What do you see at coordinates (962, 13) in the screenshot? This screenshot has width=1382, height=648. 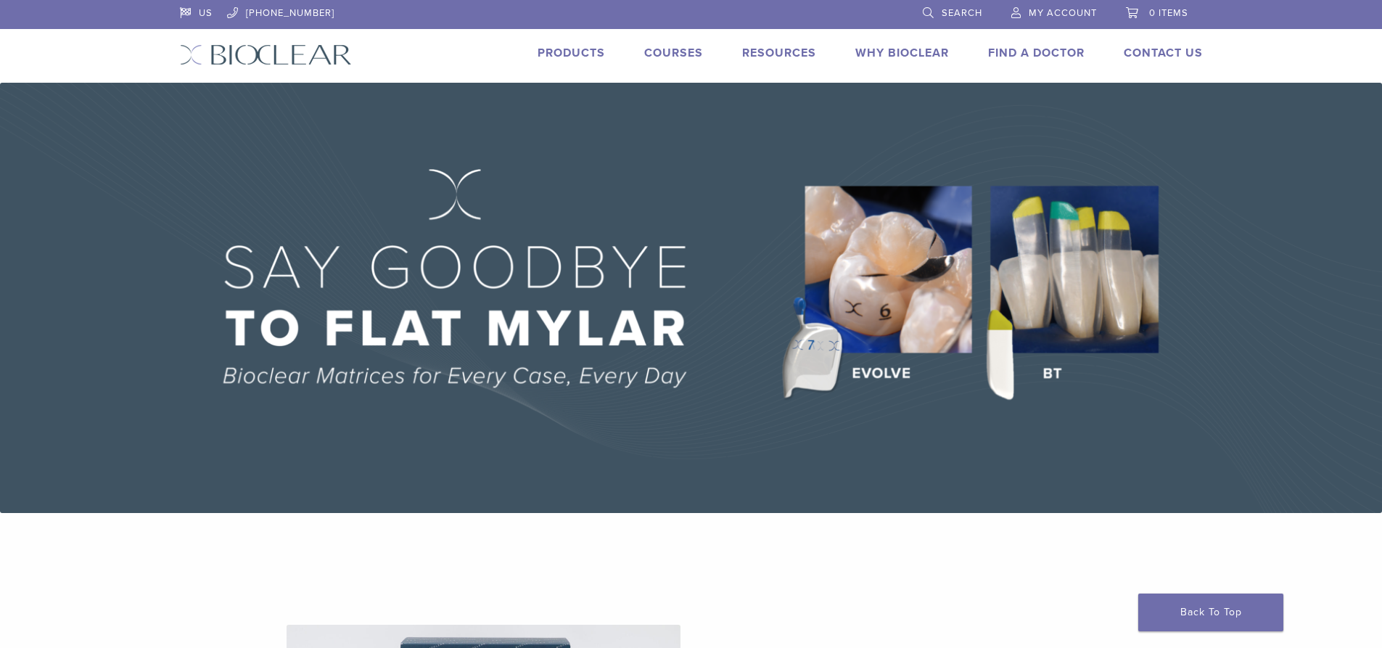 I see `span: Search` at bounding box center [962, 13].